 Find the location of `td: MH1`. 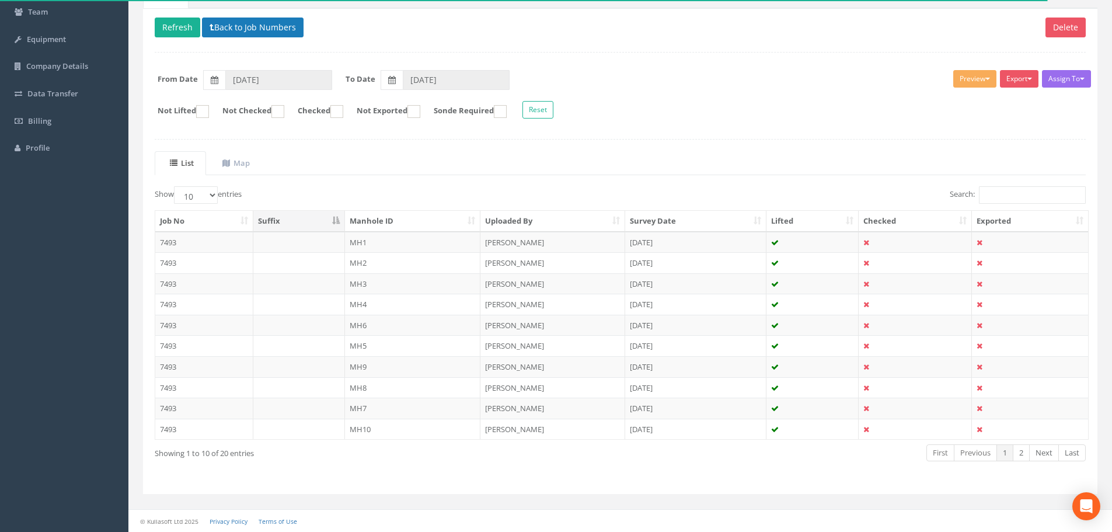

td: MH1 is located at coordinates (413, 242).